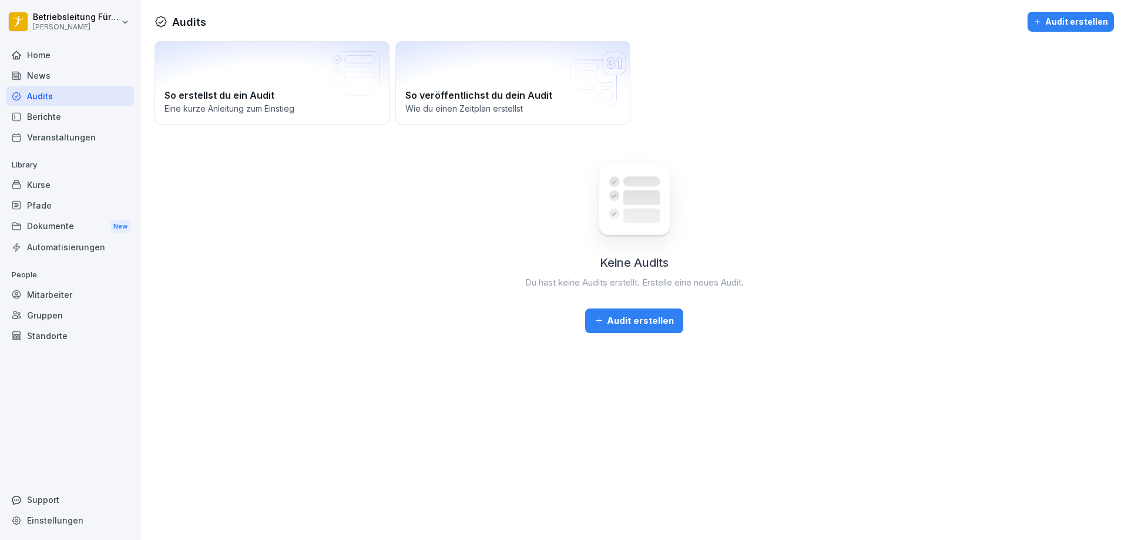  What do you see at coordinates (70, 75) in the screenshot?
I see `a: News` at bounding box center [70, 75].